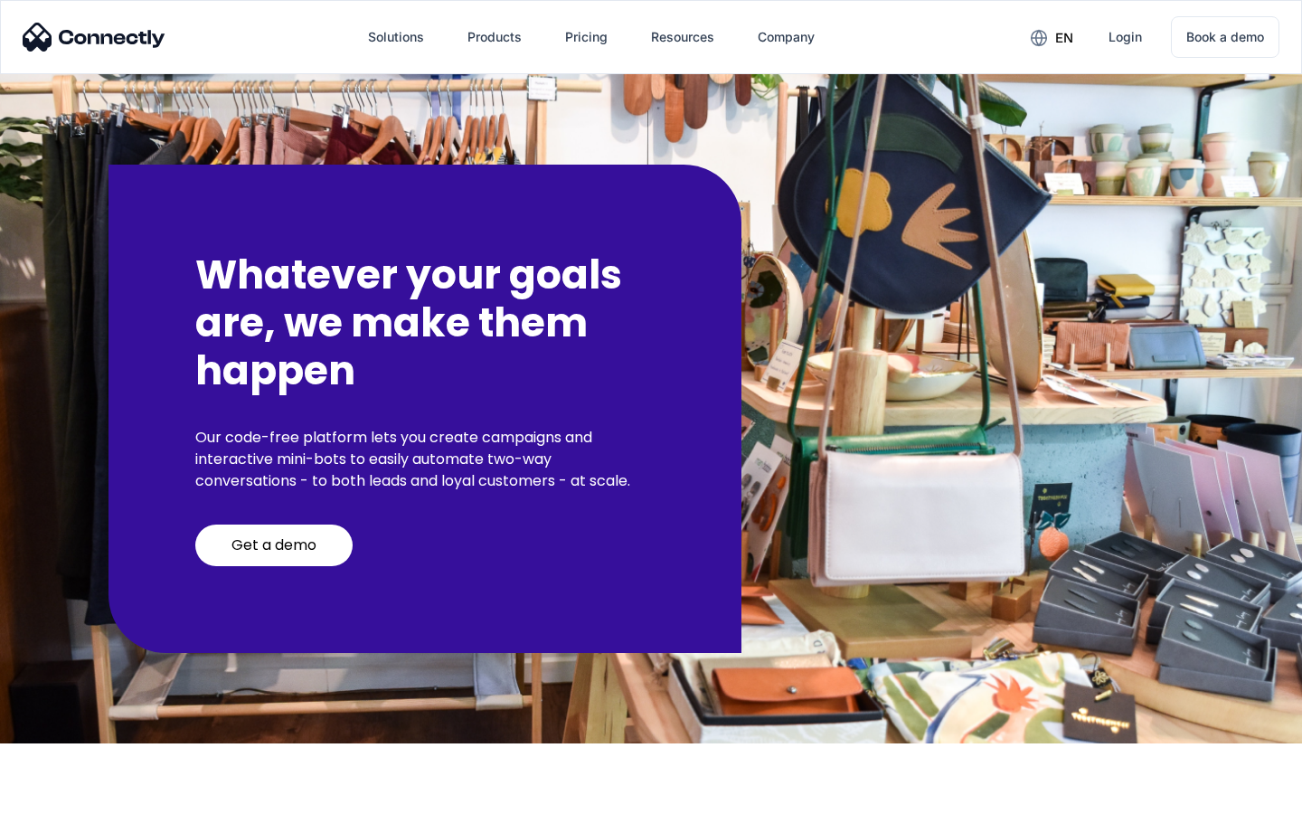 The image size is (1302, 814). I want to click on ul: Language list, so click(72, 795).